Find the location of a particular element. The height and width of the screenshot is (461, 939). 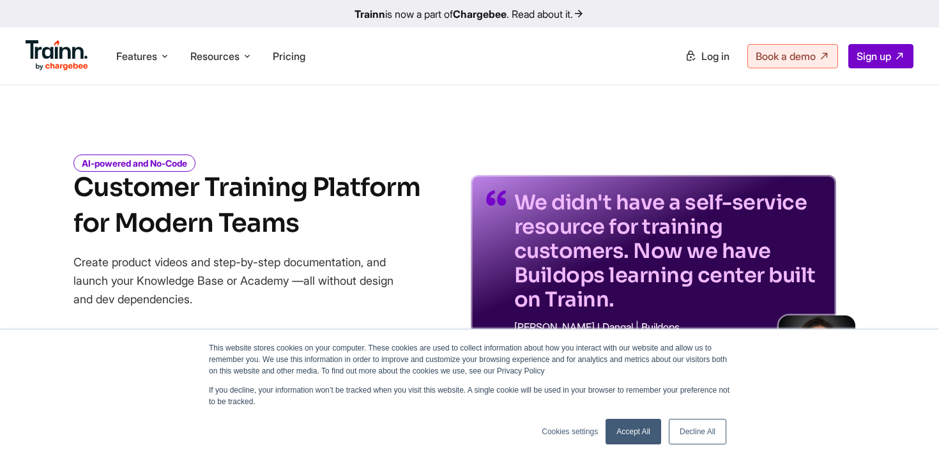

img: quotes-purple.41a7099.svg is located at coordinates (496, 198).